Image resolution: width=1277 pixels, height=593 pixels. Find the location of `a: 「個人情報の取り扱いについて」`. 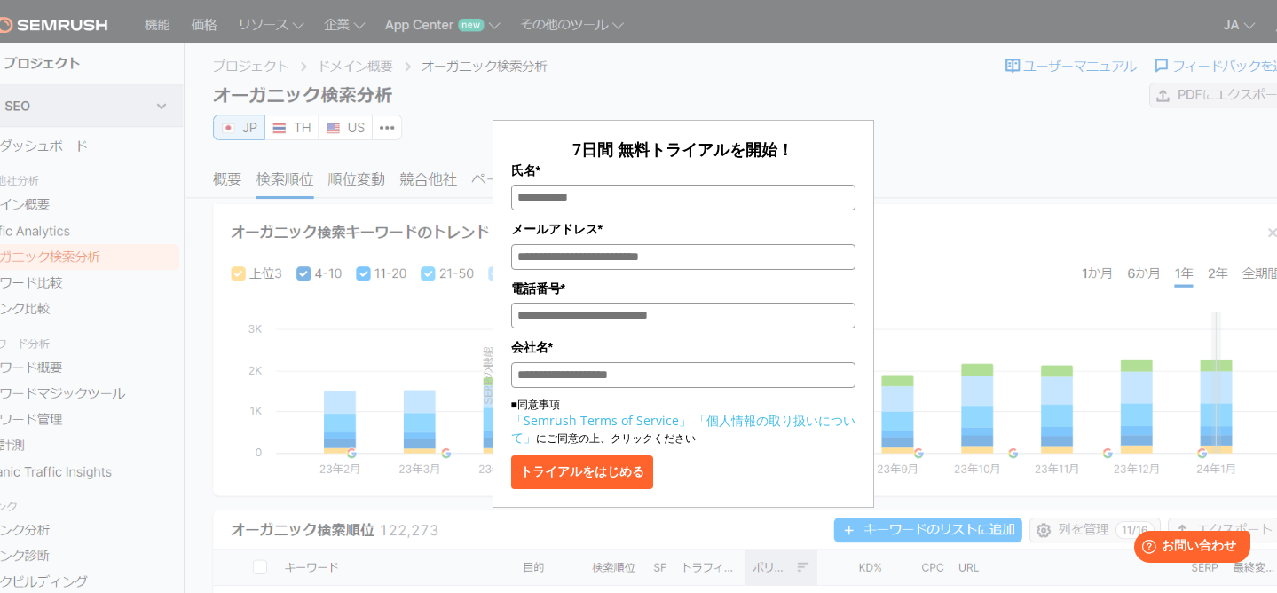

a: 「個人情報の取り扱いについて」 is located at coordinates (683, 429).